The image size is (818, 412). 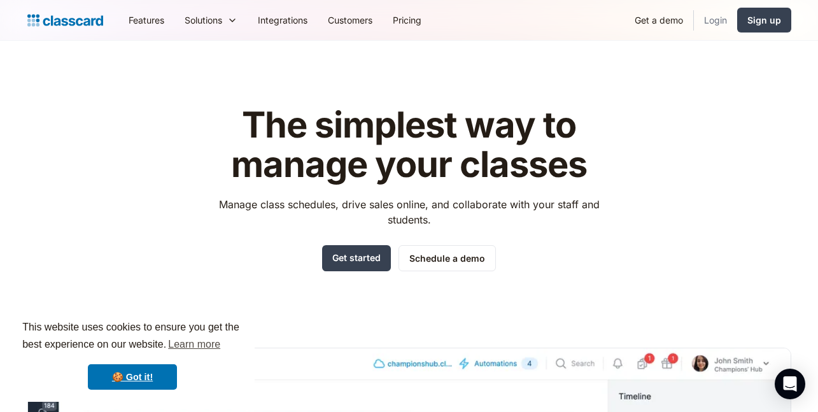 I want to click on a: Get a demo, so click(x=658, y=20).